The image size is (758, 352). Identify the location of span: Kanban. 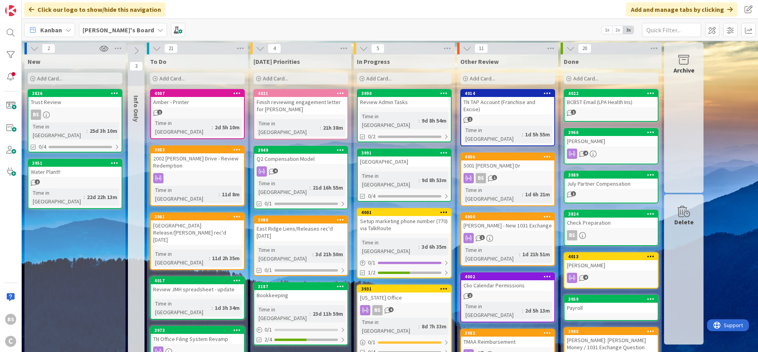
(51, 30).